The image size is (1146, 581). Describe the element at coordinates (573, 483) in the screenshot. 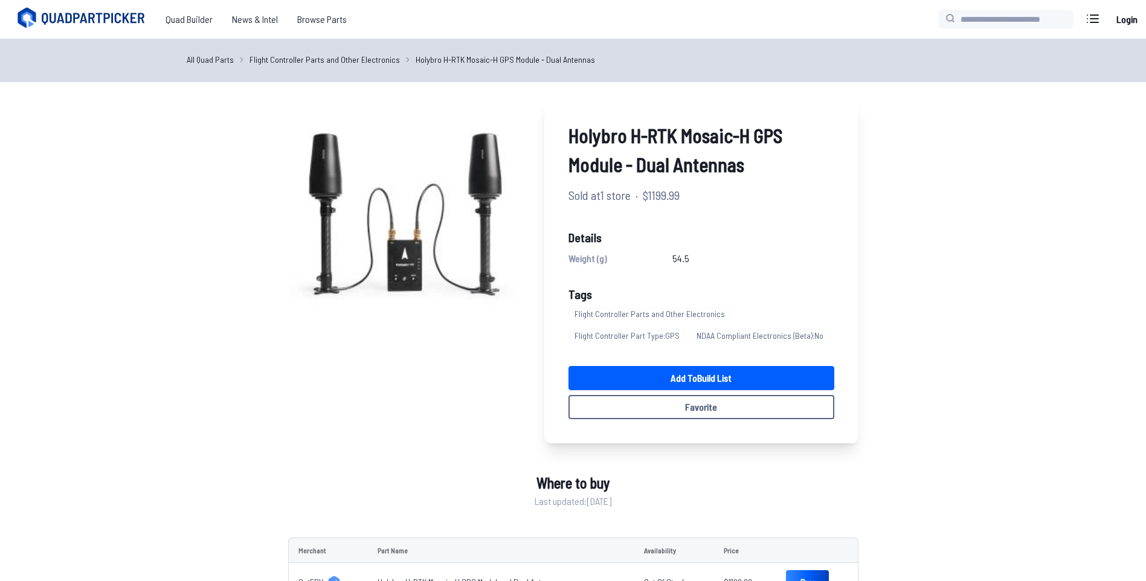

I see `span: Where to buy` at that location.